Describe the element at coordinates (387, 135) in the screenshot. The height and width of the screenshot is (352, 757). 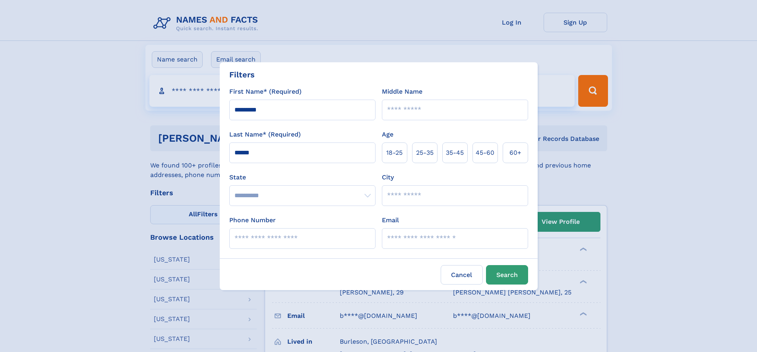
I see `label: Age` at that location.